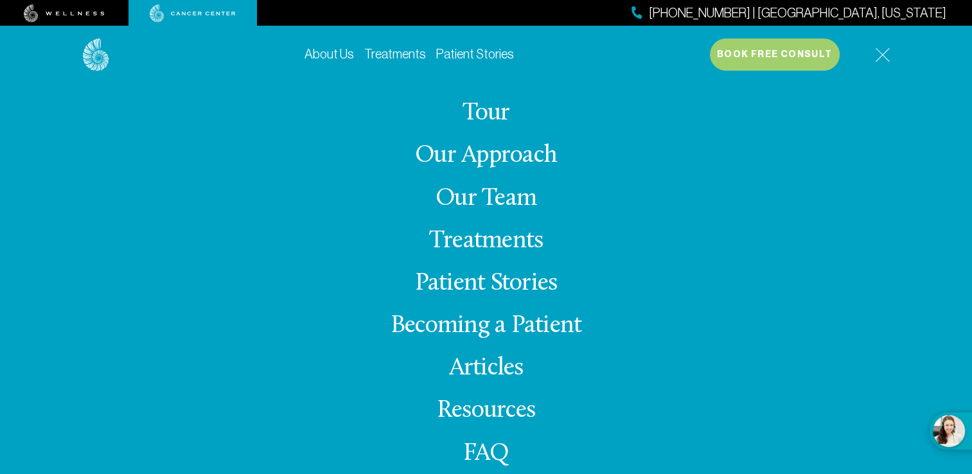 The image size is (972, 474). What do you see at coordinates (486, 368) in the screenshot?
I see `a: Articles` at bounding box center [486, 368].